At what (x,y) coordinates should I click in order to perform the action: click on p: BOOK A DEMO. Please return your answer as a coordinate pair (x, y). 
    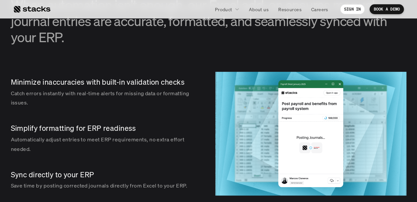
    Looking at the image, I should click on (387, 9).